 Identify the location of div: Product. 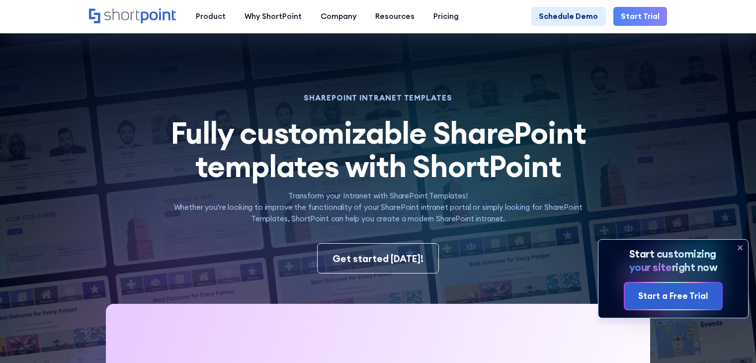
(211, 16).